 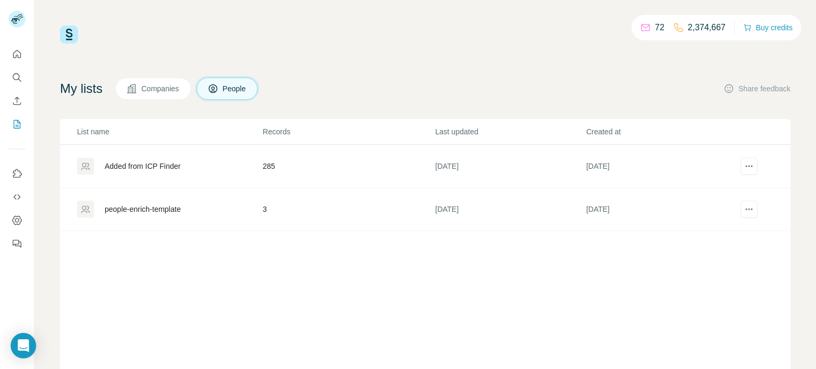 I want to click on button: Quick start, so click(x=17, y=54).